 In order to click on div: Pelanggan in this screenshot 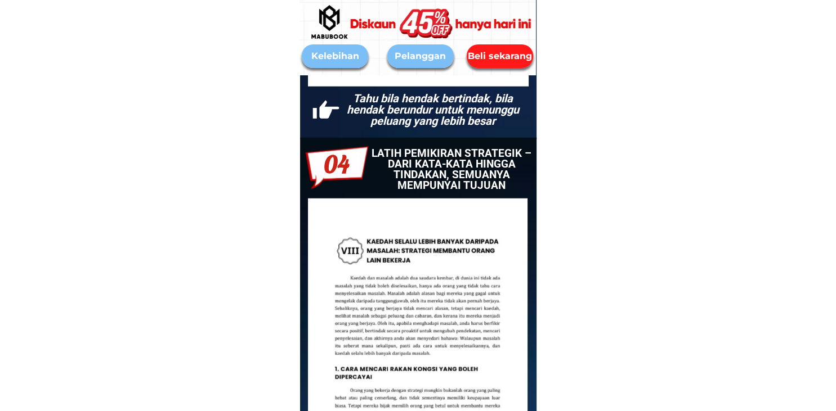, I will do `click(420, 56)`.